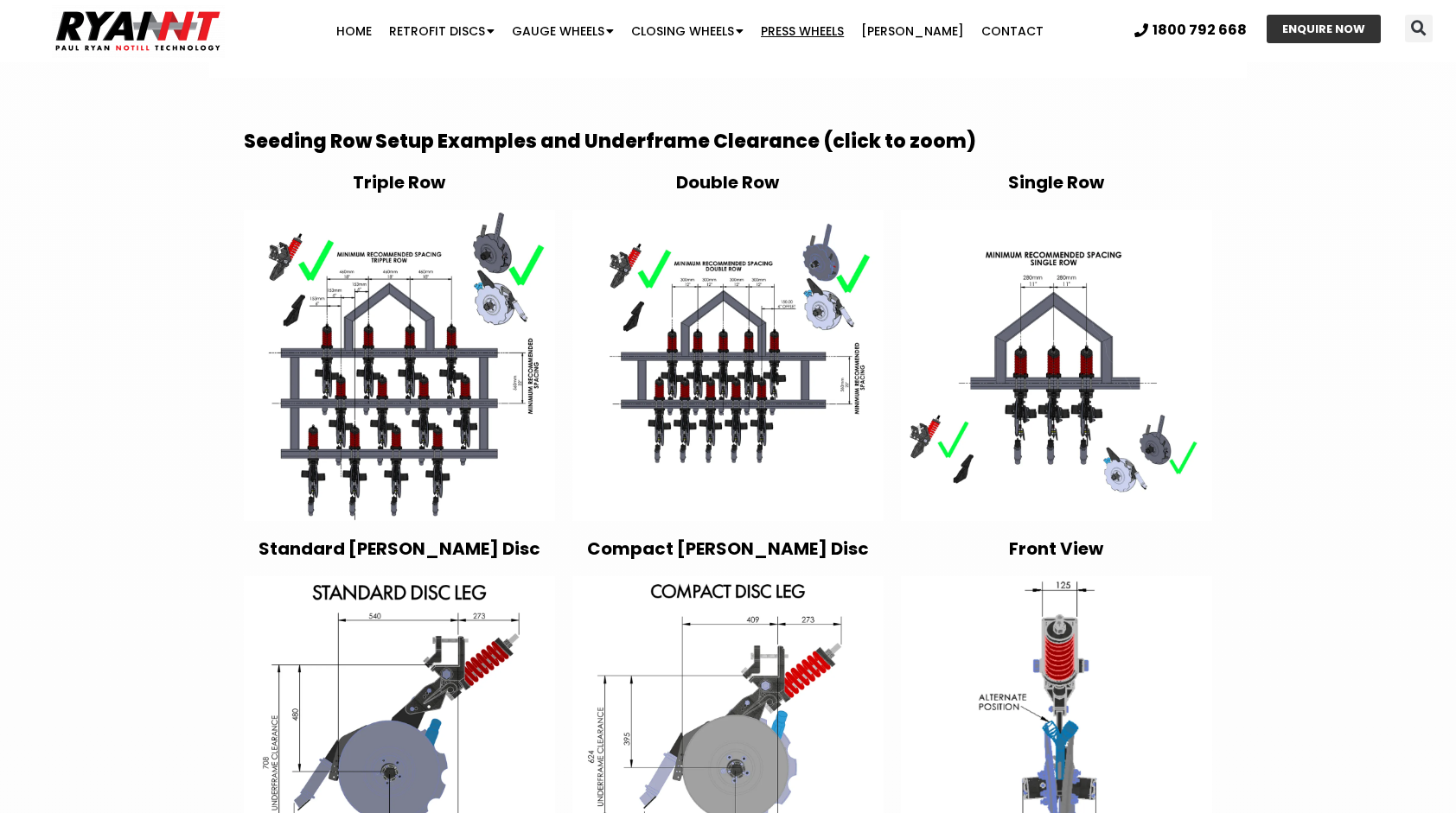 Image resolution: width=1456 pixels, height=813 pixels. I want to click on a: Contact, so click(1013, 31).